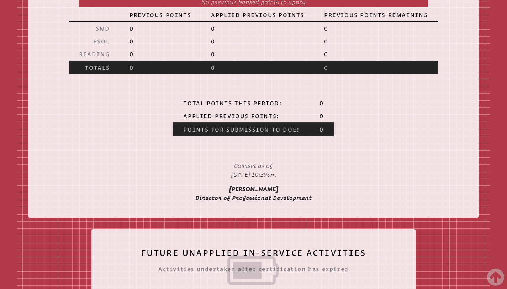 This screenshot has height=289, width=507. I want to click on p: ESOL, so click(94, 41).